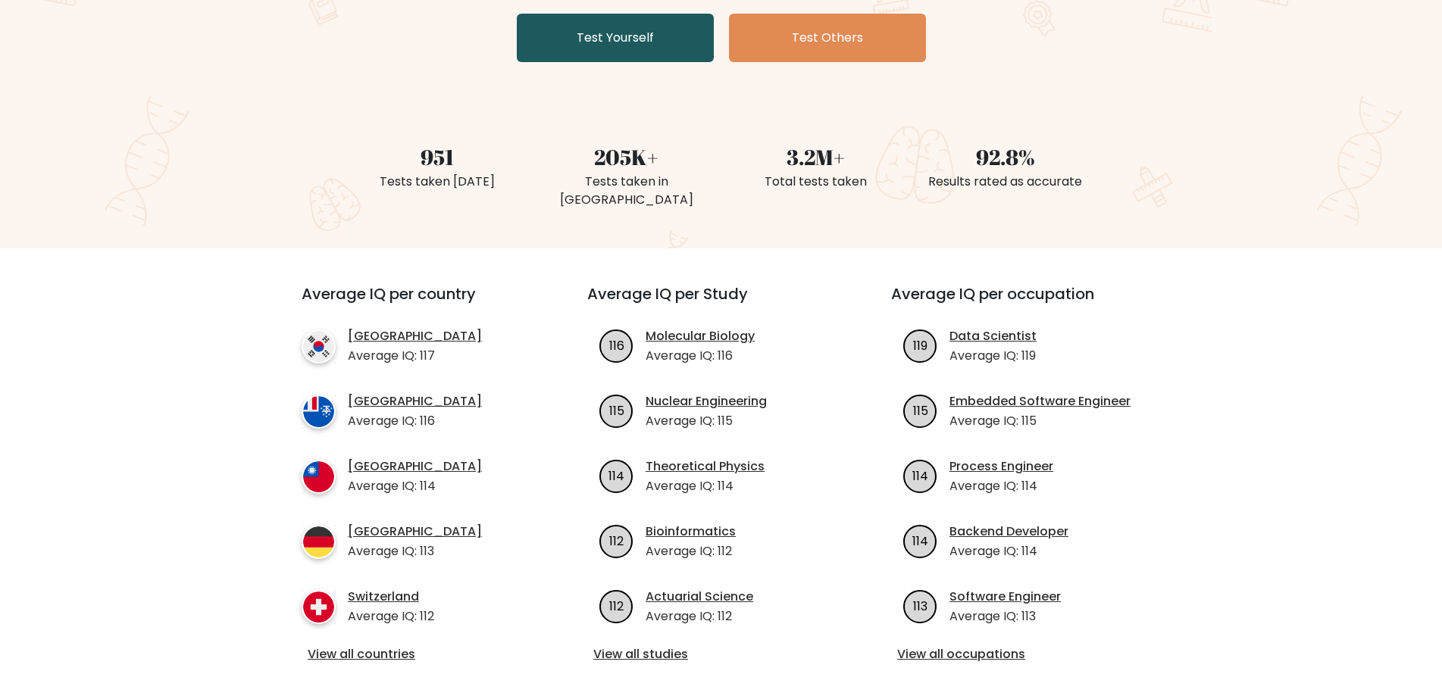  I want to click on a: Software Engineer, so click(1005, 597).